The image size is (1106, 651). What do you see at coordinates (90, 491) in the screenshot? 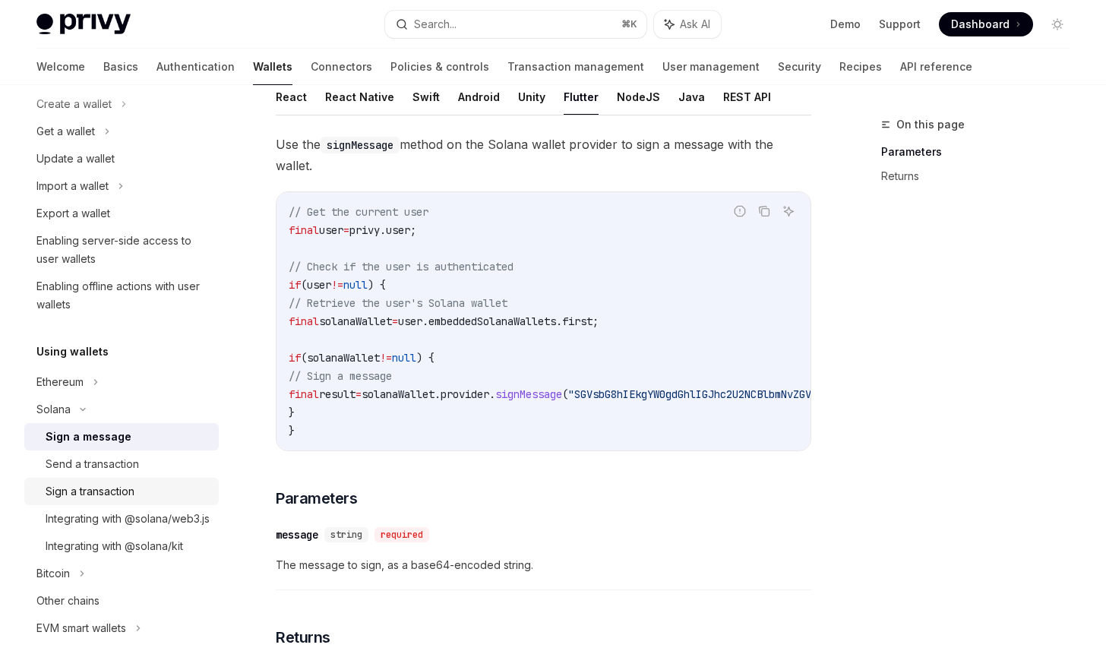
I see `div: Sign a transaction` at bounding box center [90, 491].